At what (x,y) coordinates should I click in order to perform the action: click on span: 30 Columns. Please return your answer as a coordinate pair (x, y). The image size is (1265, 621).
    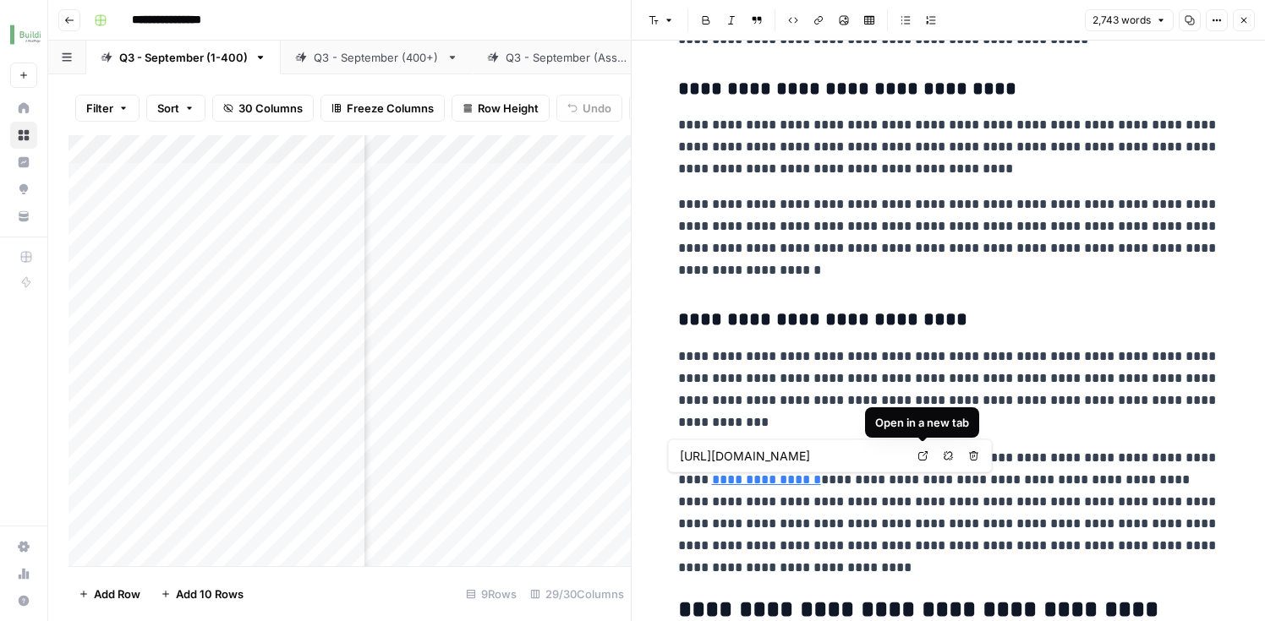
    Looking at the image, I should click on (271, 108).